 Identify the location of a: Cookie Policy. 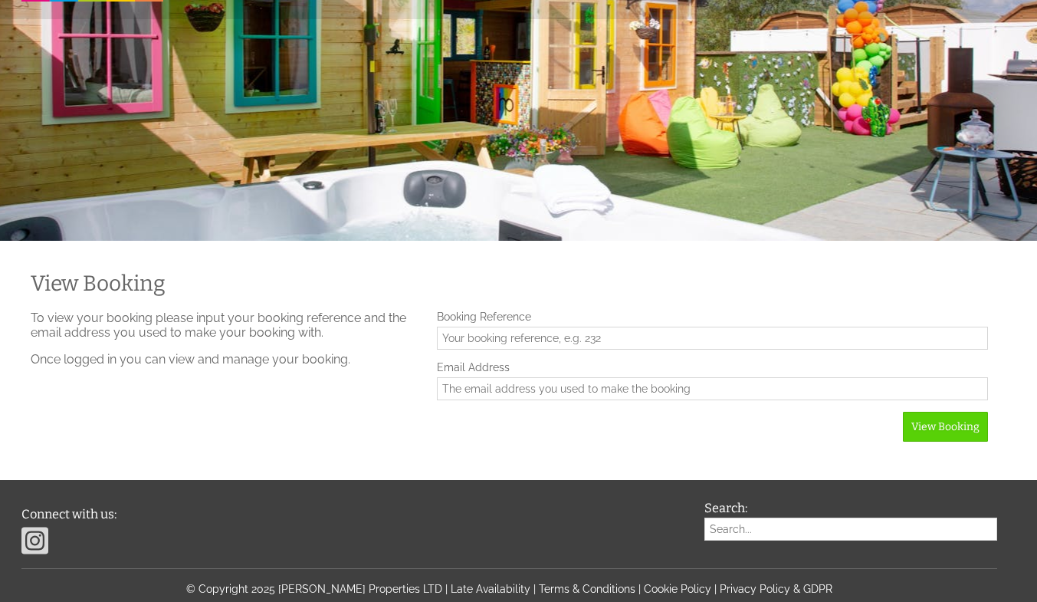
(678, 589).